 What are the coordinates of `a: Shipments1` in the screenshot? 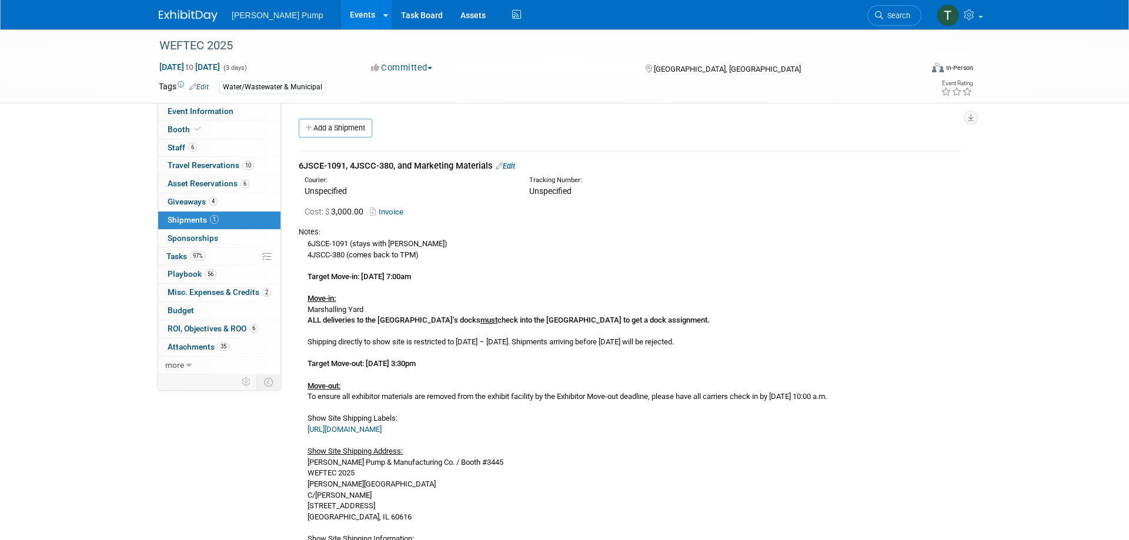 It's located at (219, 220).